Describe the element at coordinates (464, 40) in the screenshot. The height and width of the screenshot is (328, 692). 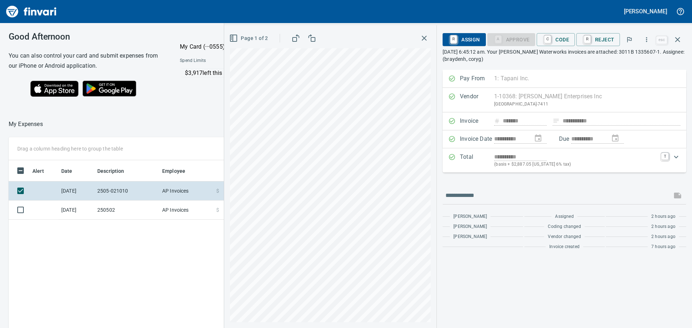
I see `button: RAssign` at that location.